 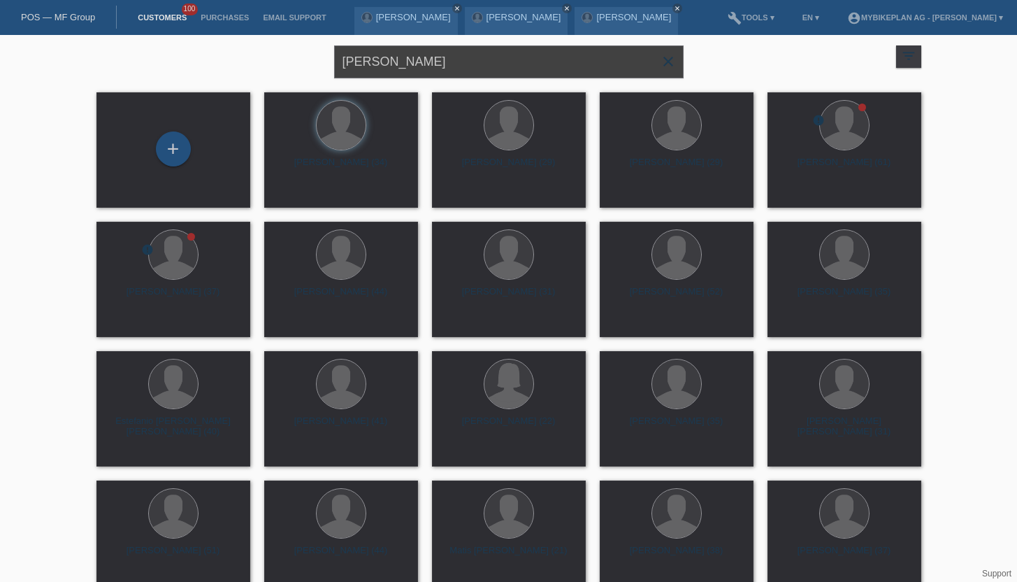 I want to click on a: Customers, so click(x=162, y=17).